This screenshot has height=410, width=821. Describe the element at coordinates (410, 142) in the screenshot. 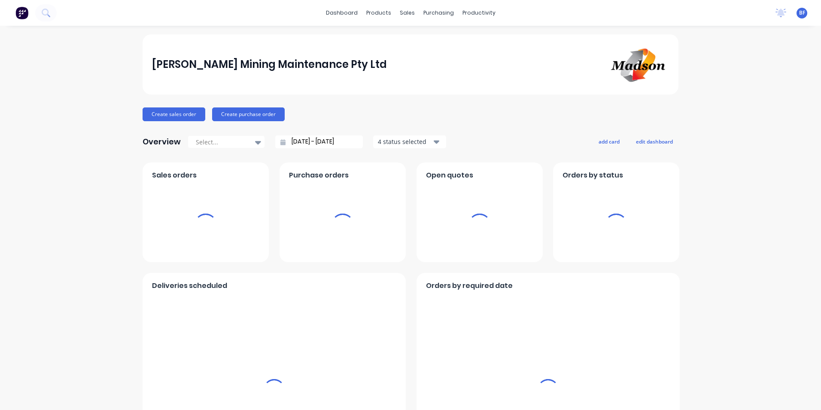

I see `button: 4 status selected` at that location.